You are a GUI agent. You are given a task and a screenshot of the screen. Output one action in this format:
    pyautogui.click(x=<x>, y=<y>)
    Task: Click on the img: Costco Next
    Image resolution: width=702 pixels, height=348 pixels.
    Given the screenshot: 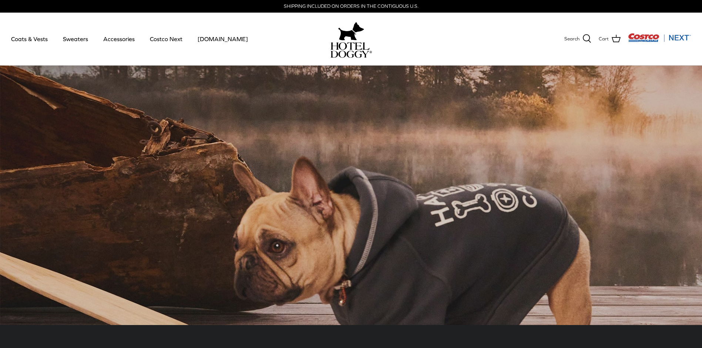 What is the action you would take?
    pyautogui.click(x=660, y=37)
    